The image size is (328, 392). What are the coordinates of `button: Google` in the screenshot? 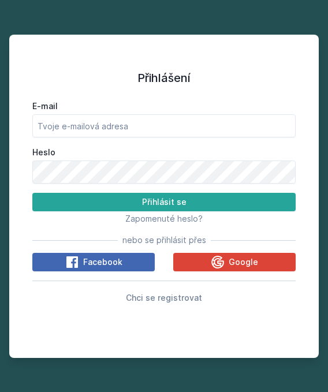 It's located at (234, 262).